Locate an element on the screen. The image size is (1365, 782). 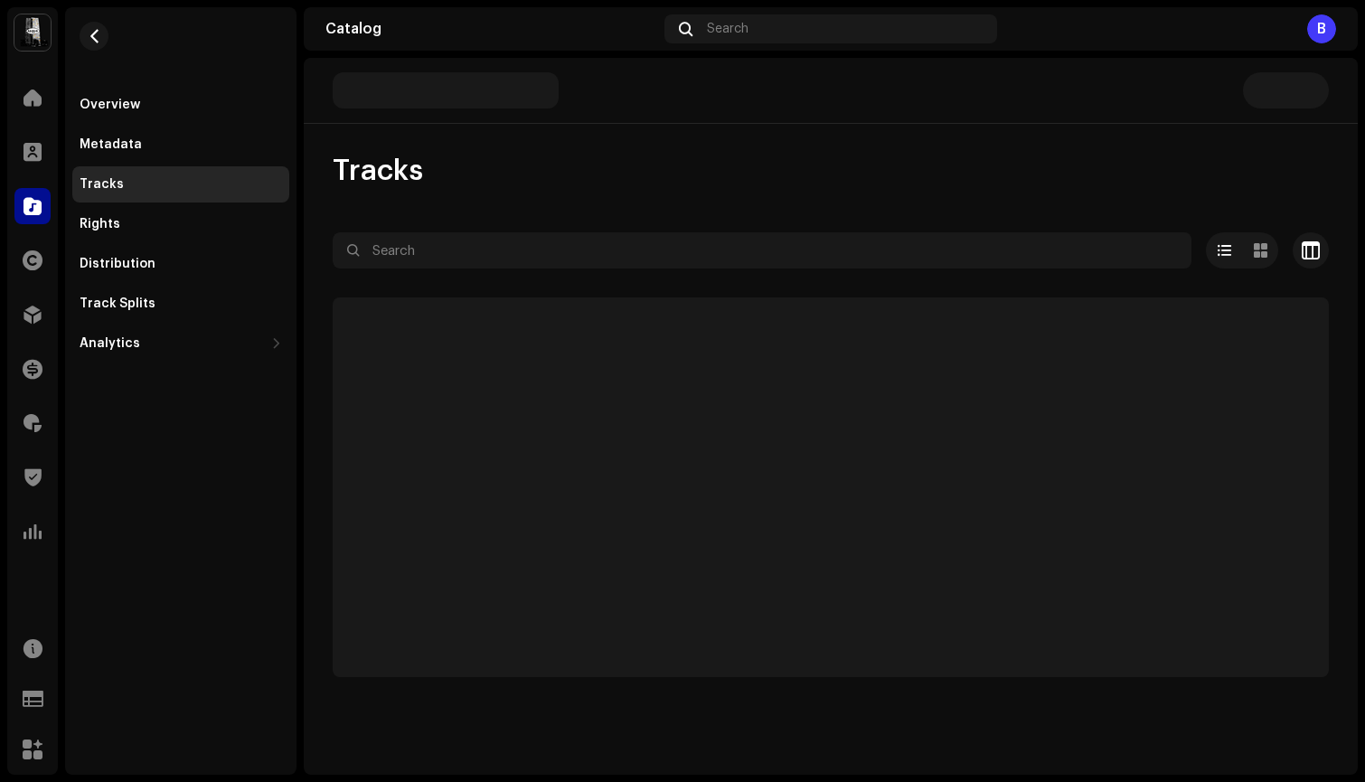
re-m-nav-item: Metadata is located at coordinates (181, 145).